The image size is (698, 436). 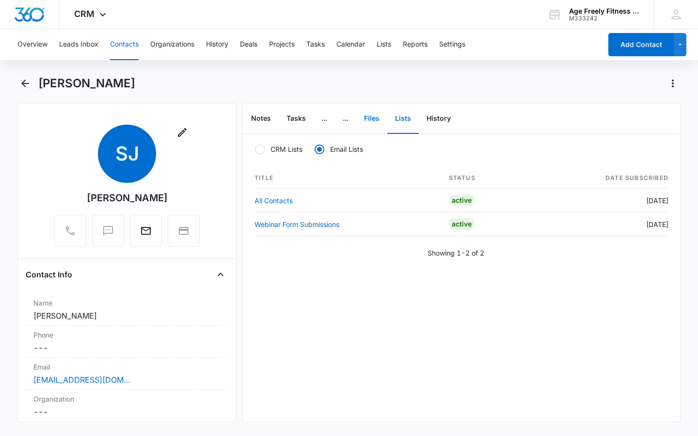 What do you see at coordinates (605, 18) in the screenshot?
I see `div: account id` at bounding box center [605, 18].